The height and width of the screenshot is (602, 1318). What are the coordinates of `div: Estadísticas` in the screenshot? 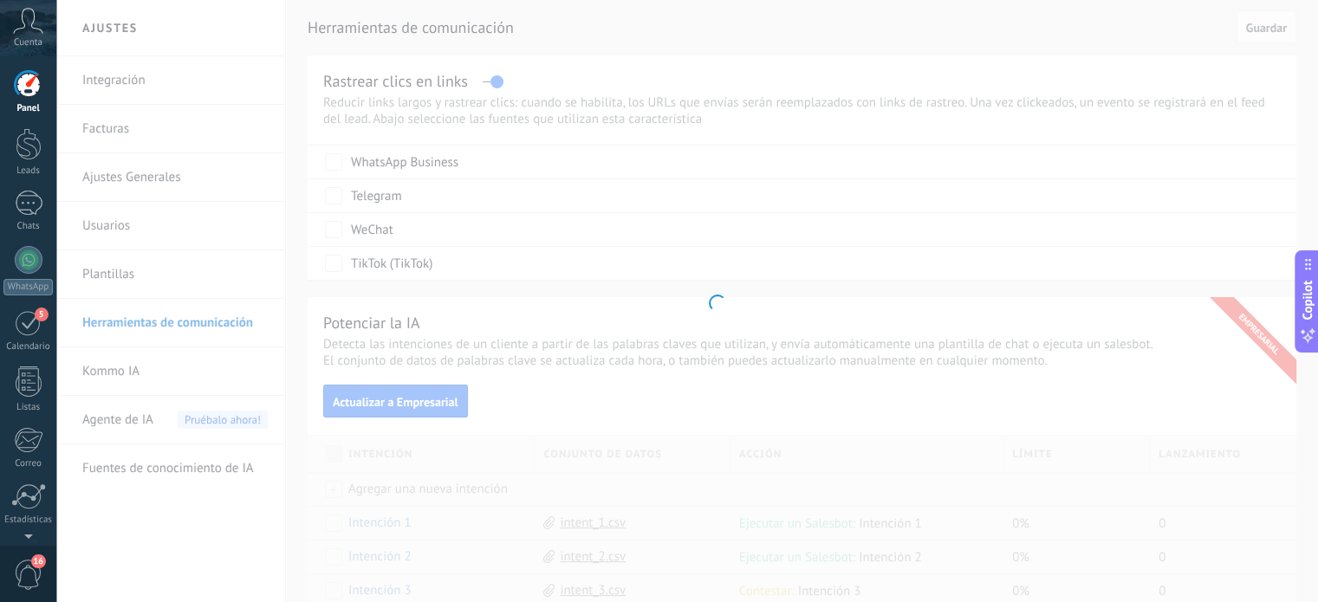 It's located at (29, 520).